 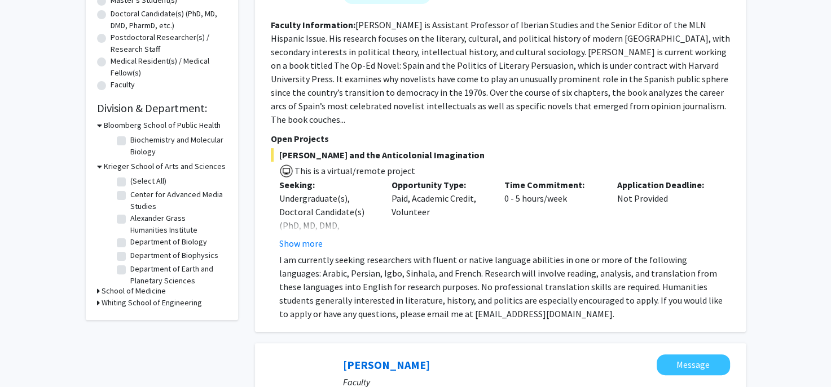 I want to click on p: Seeking:, so click(x=327, y=185).